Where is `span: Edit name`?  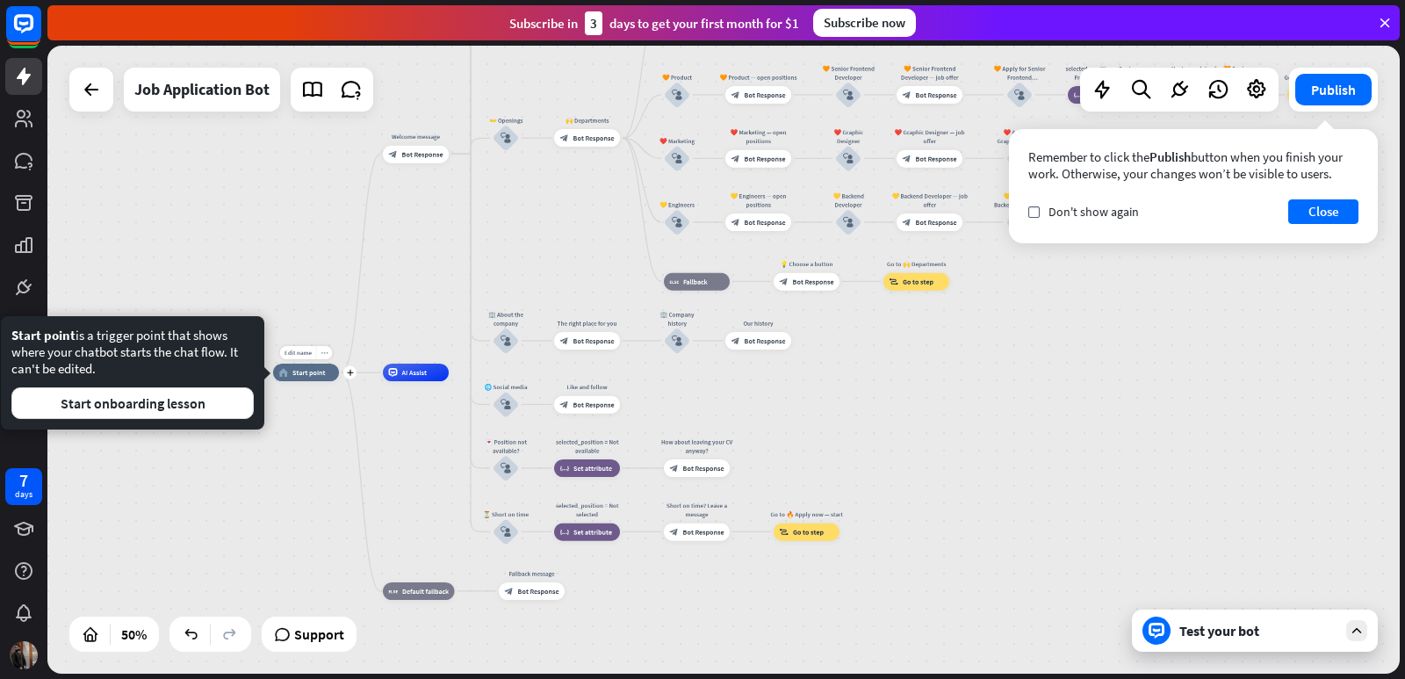 span: Edit name is located at coordinates (298, 352).